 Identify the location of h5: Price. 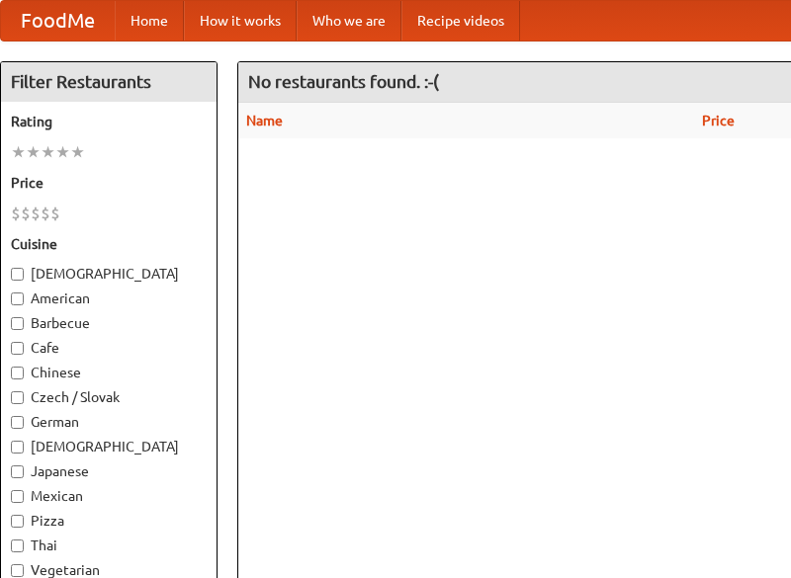
(109, 183).